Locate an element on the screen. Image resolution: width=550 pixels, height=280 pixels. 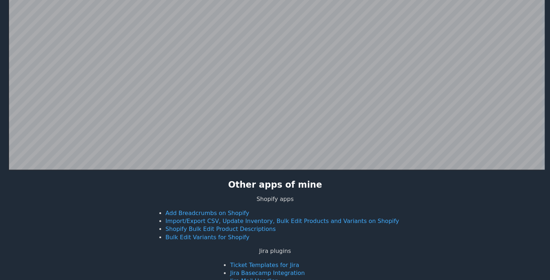
a: Ticket Templates for Jira is located at coordinates (264, 265).